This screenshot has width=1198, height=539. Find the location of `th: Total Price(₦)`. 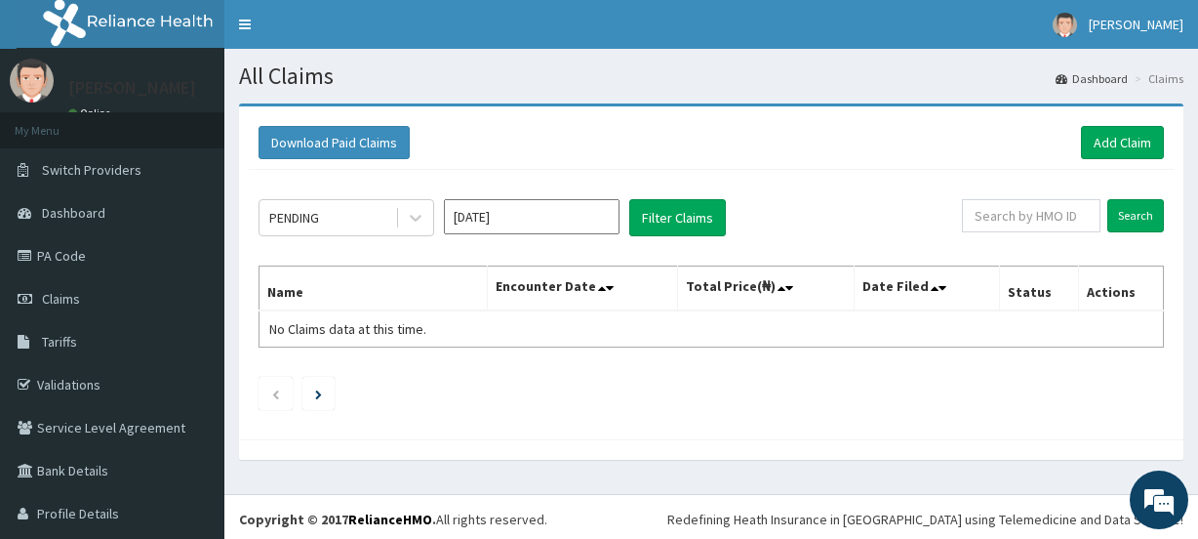

th: Total Price(₦) is located at coordinates (765, 289).